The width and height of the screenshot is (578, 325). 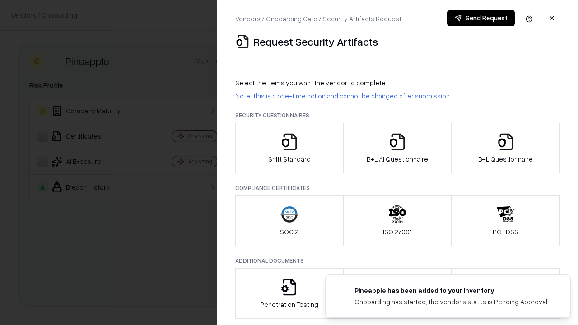 What do you see at coordinates (289, 148) in the screenshot?
I see `button: Shift Standard` at bounding box center [289, 148].